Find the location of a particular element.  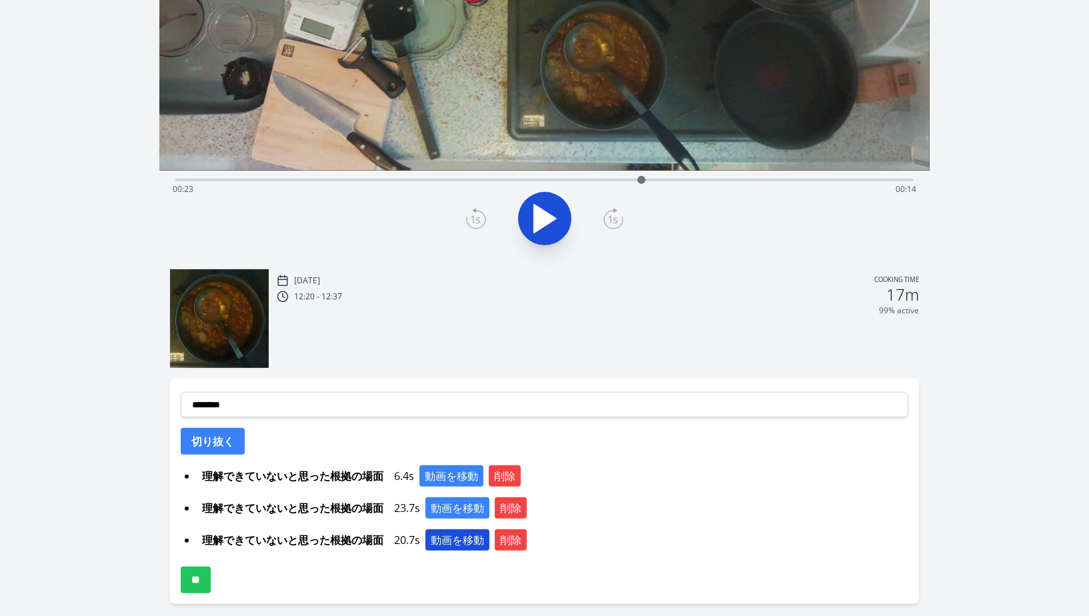

div: 20.7s is located at coordinates (552, 540).